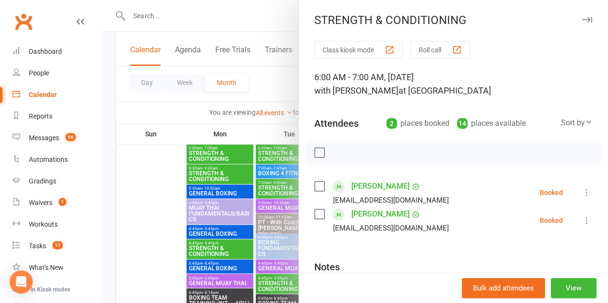 The width and height of the screenshot is (608, 303). What do you see at coordinates (462, 124) in the screenshot?
I see `div: 14` at bounding box center [462, 124].